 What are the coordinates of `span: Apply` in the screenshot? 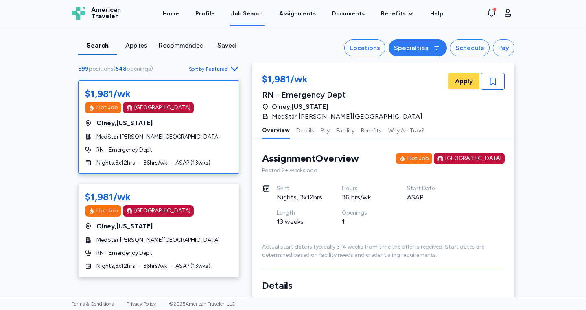 It's located at (464, 81).